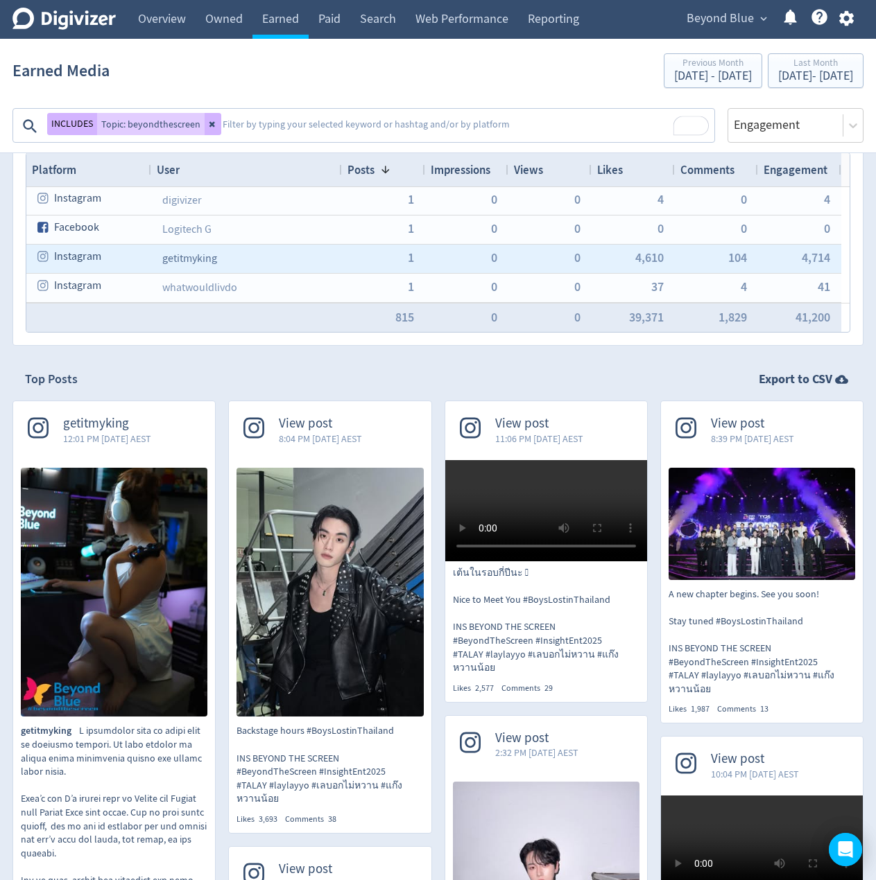 Image resolution: width=876 pixels, height=880 pixels. Describe the element at coordinates (646, 318) in the screenshot. I see `span: 39,371` at that location.